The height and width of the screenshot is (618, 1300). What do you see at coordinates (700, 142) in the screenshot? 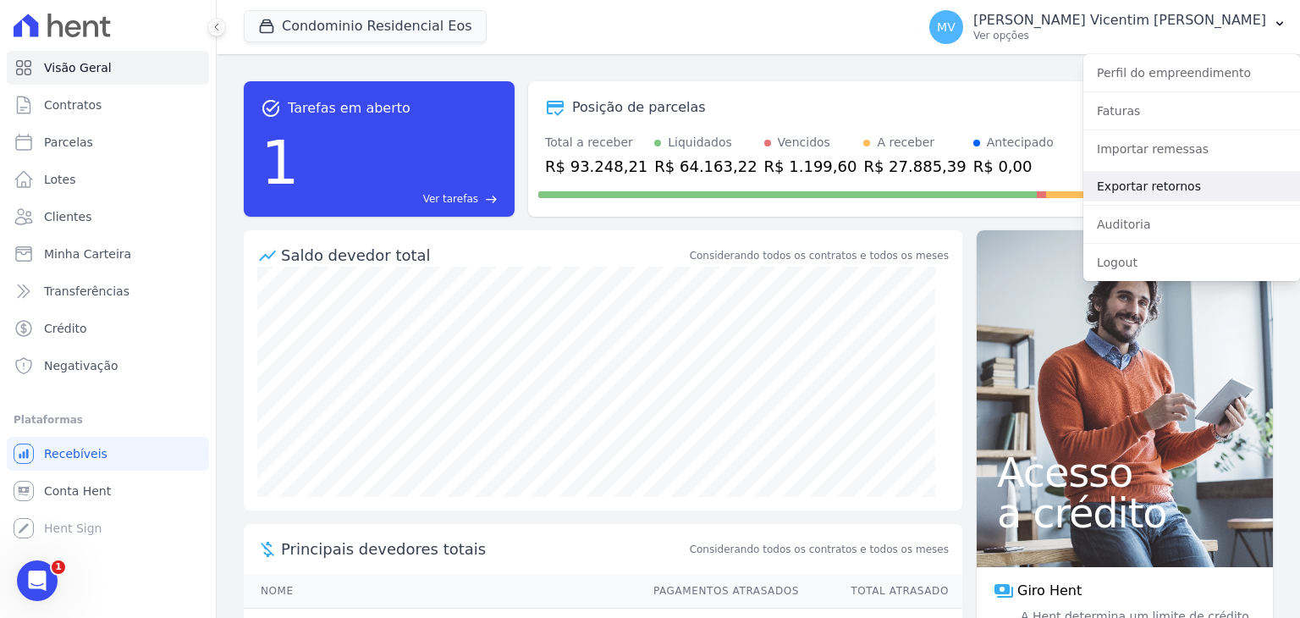
I see `div: Liquidados` at bounding box center [700, 142].